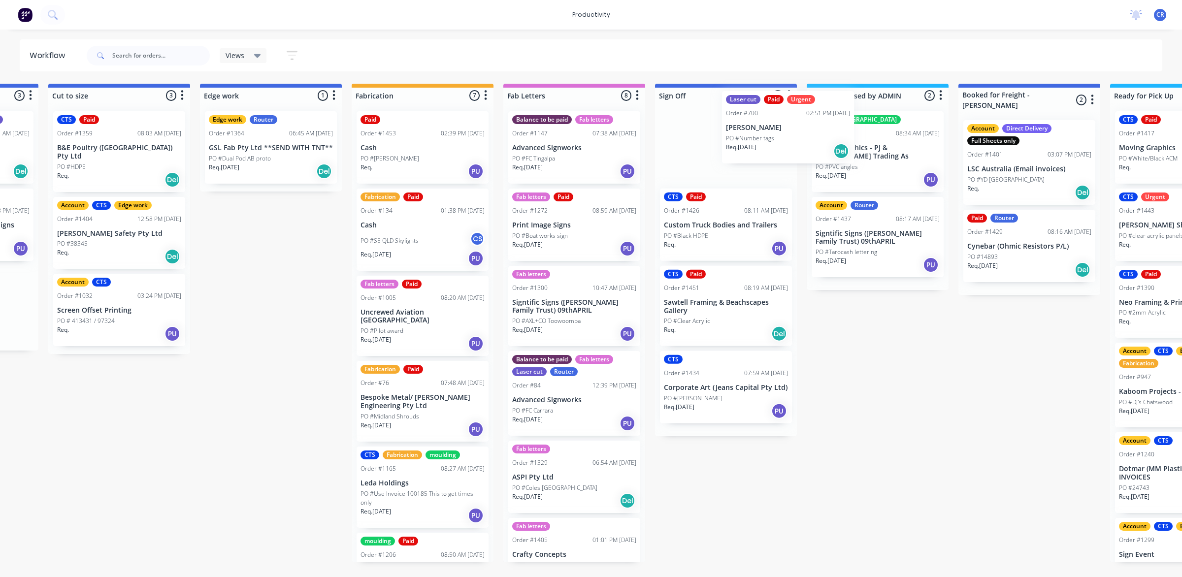  Describe the element at coordinates (50, 56) in the screenshot. I see `div: Workflow` at that location.